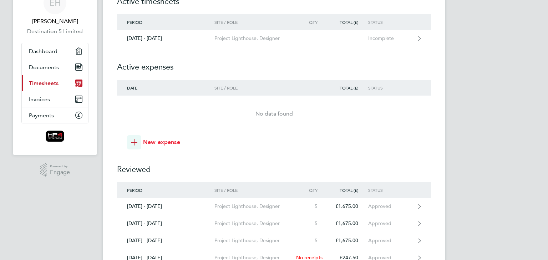 This screenshot has height=260, width=548. Describe the element at coordinates (55, 51) in the screenshot. I see `a: Dashboard` at that location.